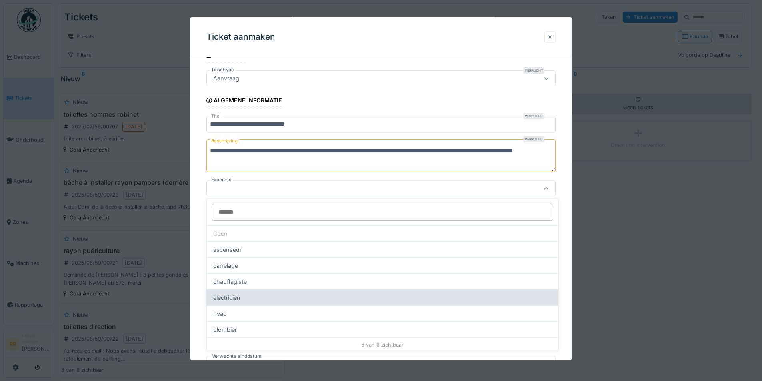 The image size is (762, 381). Describe the element at coordinates (222, 70) in the screenshot. I see `label: Tickettype` at that location.